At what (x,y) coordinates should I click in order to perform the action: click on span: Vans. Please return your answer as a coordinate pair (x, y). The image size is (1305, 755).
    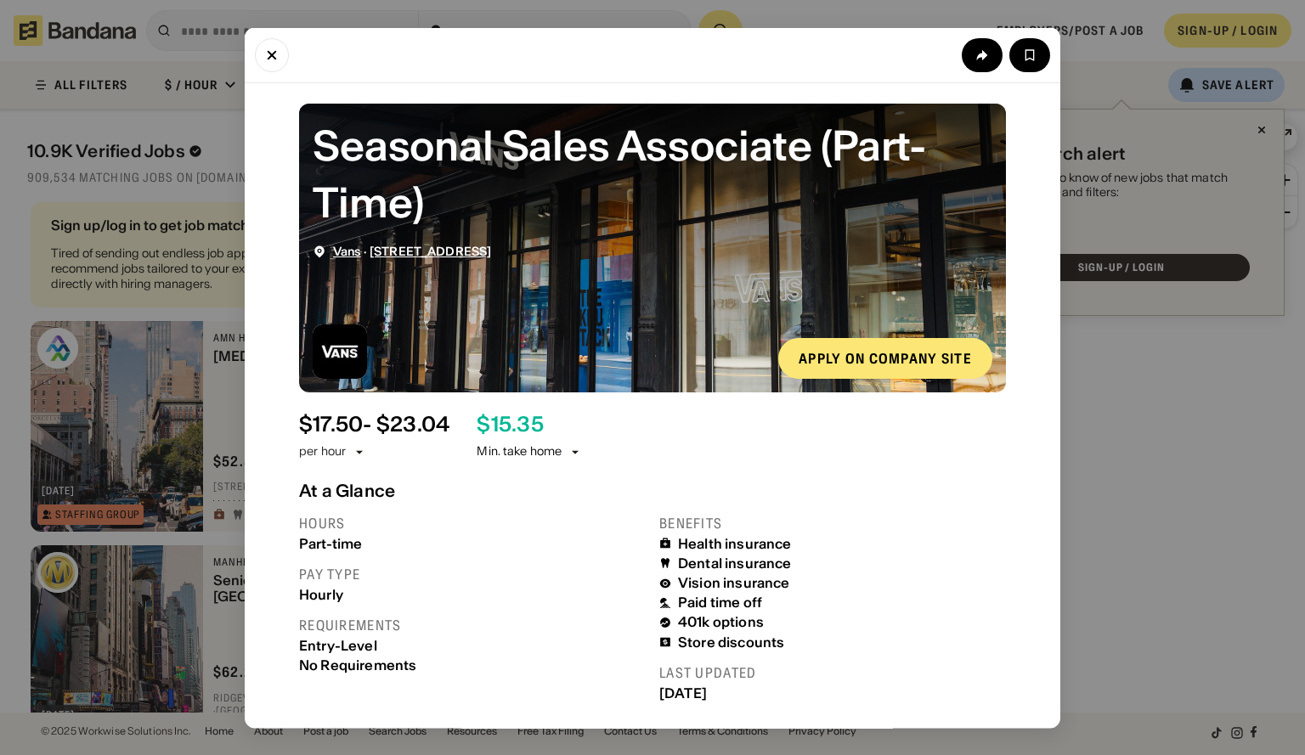
    Looking at the image, I should click on (347, 251).